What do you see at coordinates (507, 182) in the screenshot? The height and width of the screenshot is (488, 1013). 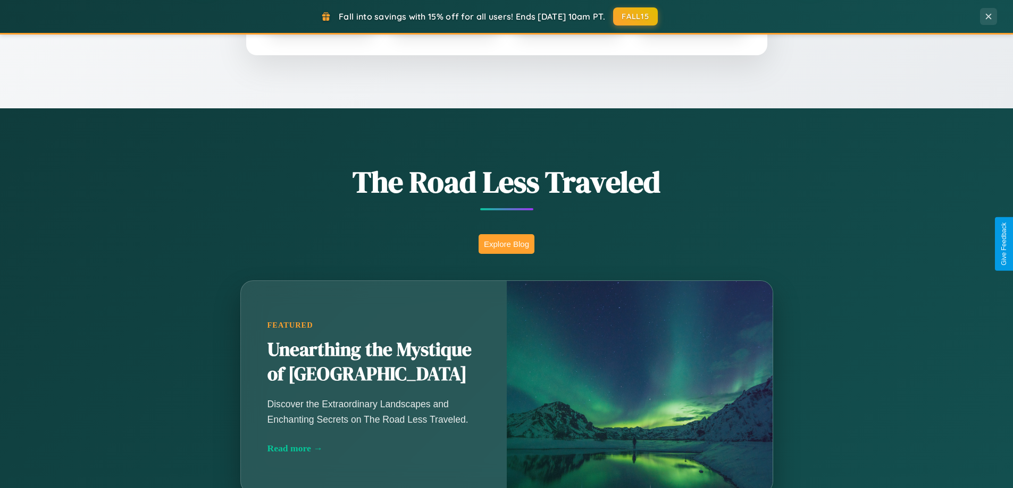 I see `h1: The Road Less Traveled` at bounding box center [507, 182].